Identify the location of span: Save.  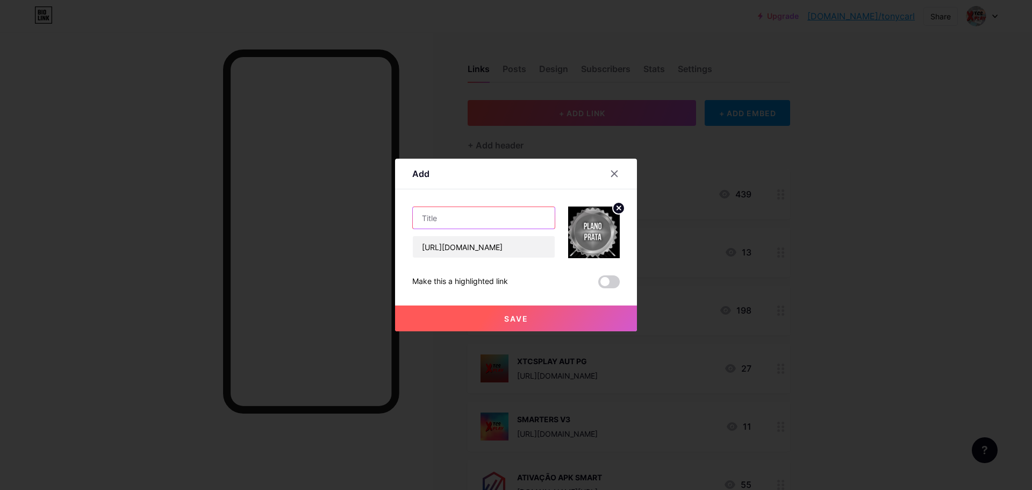
(516, 318).